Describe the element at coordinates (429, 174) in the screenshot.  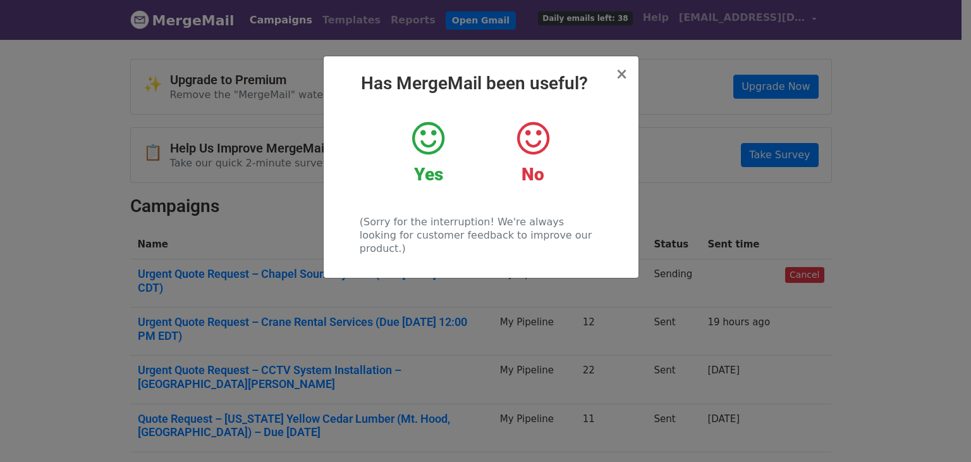
I see `strong: Yes` at that location.